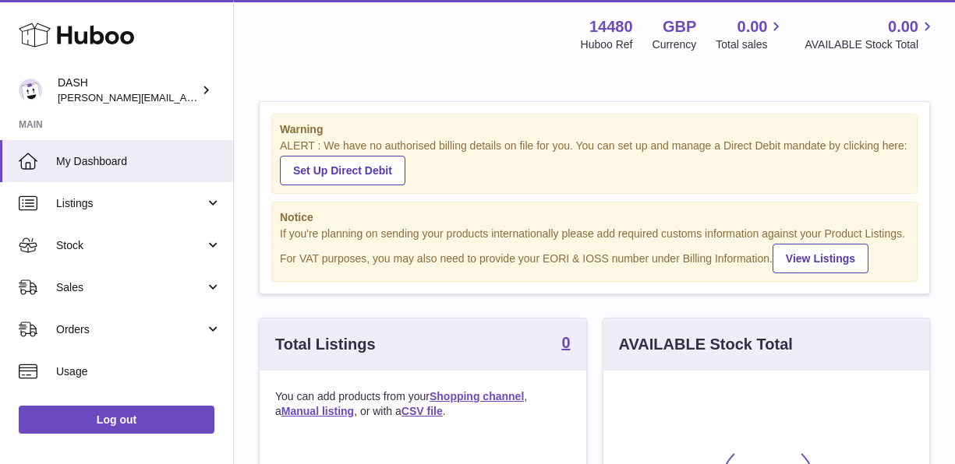 The height and width of the screenshot is (464, 955). What do you see at coordinates (128, 90) in the screenshot?
I see `div: DASH` at bounding box center [128, 90].